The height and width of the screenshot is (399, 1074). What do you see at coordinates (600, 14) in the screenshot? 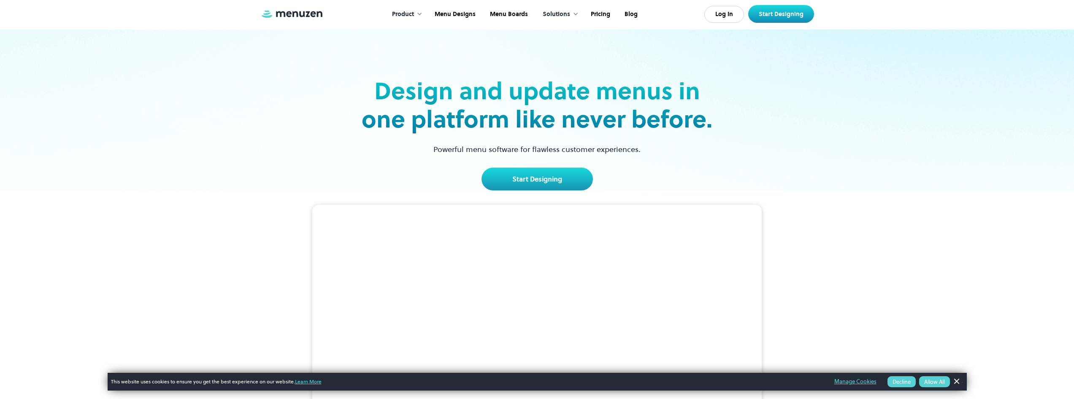
I see `a: Pricing` at bounding box center [600, 14].